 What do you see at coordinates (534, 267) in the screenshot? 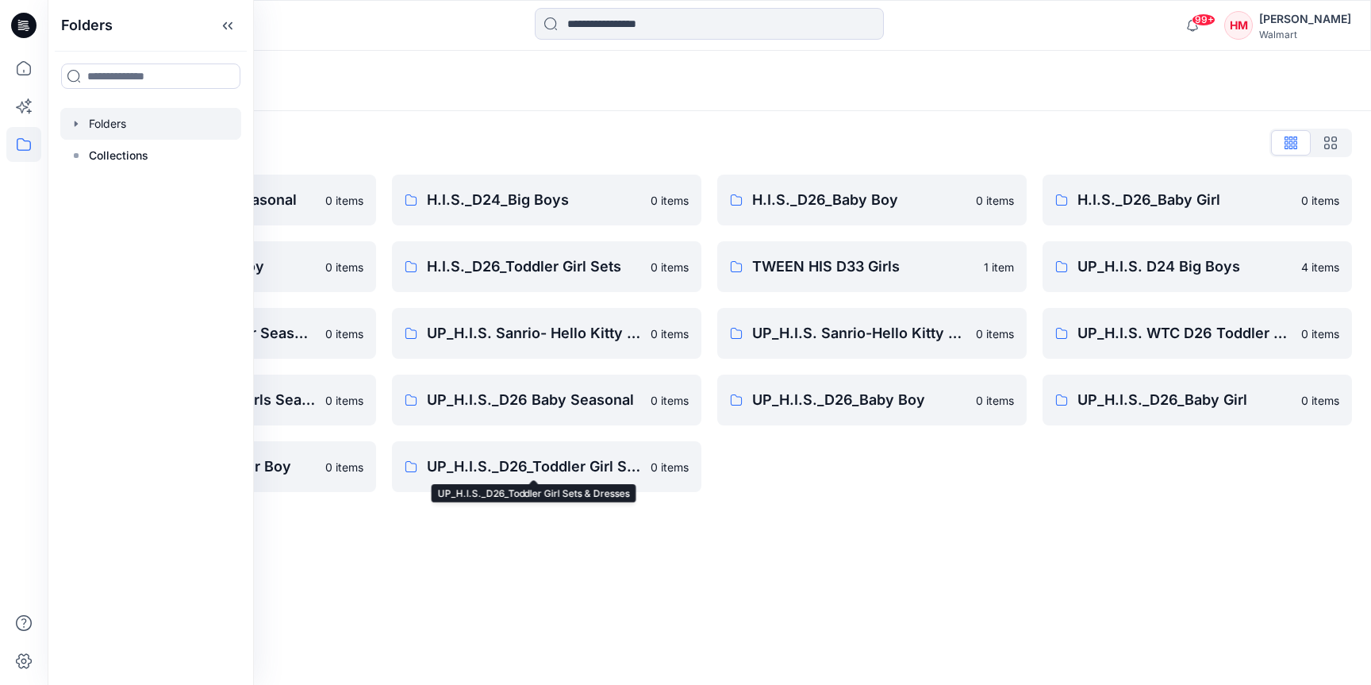
I see `p: H.I.S._D26_Toddler Girl Sets` at bounding box center [534, 267].